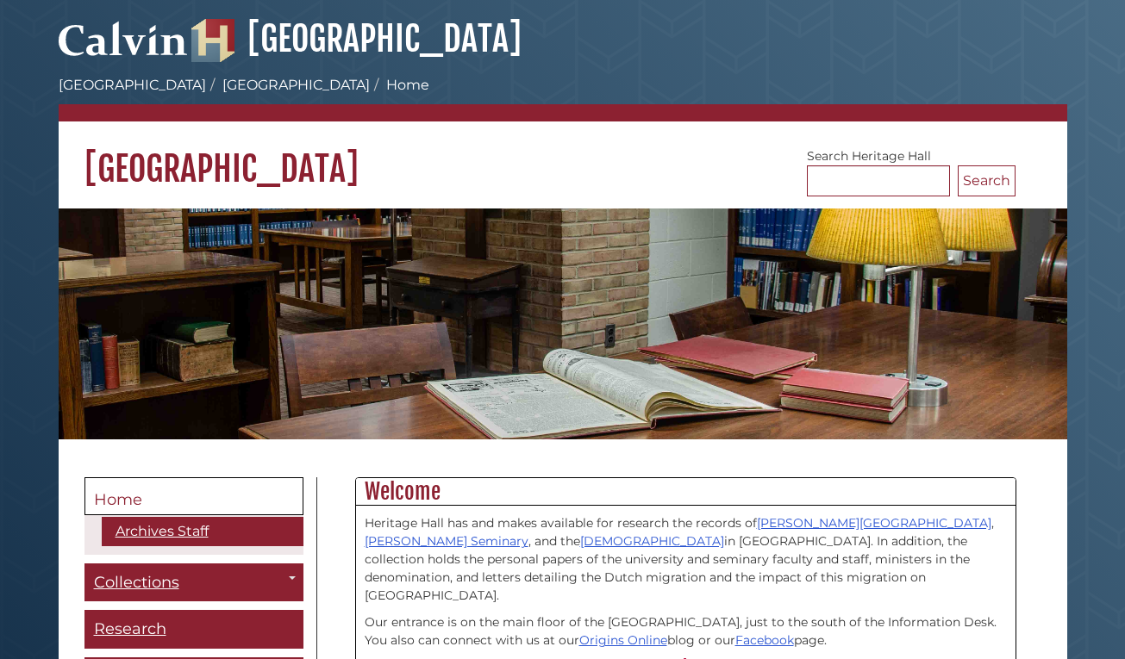 The width and height of the screenshot is (1125, 659). Describe the element at coordinates (194, 496) in the screenshot. I see `a: Home` at that location.